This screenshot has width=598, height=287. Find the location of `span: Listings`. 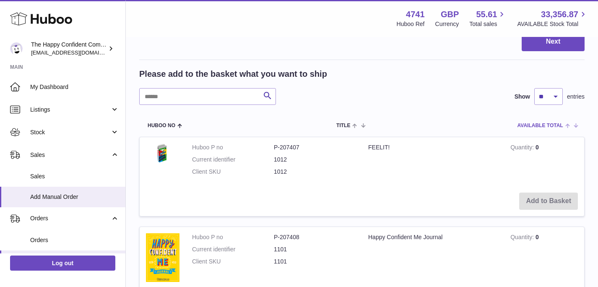

span: Listings is located at coordinates (70, 109).